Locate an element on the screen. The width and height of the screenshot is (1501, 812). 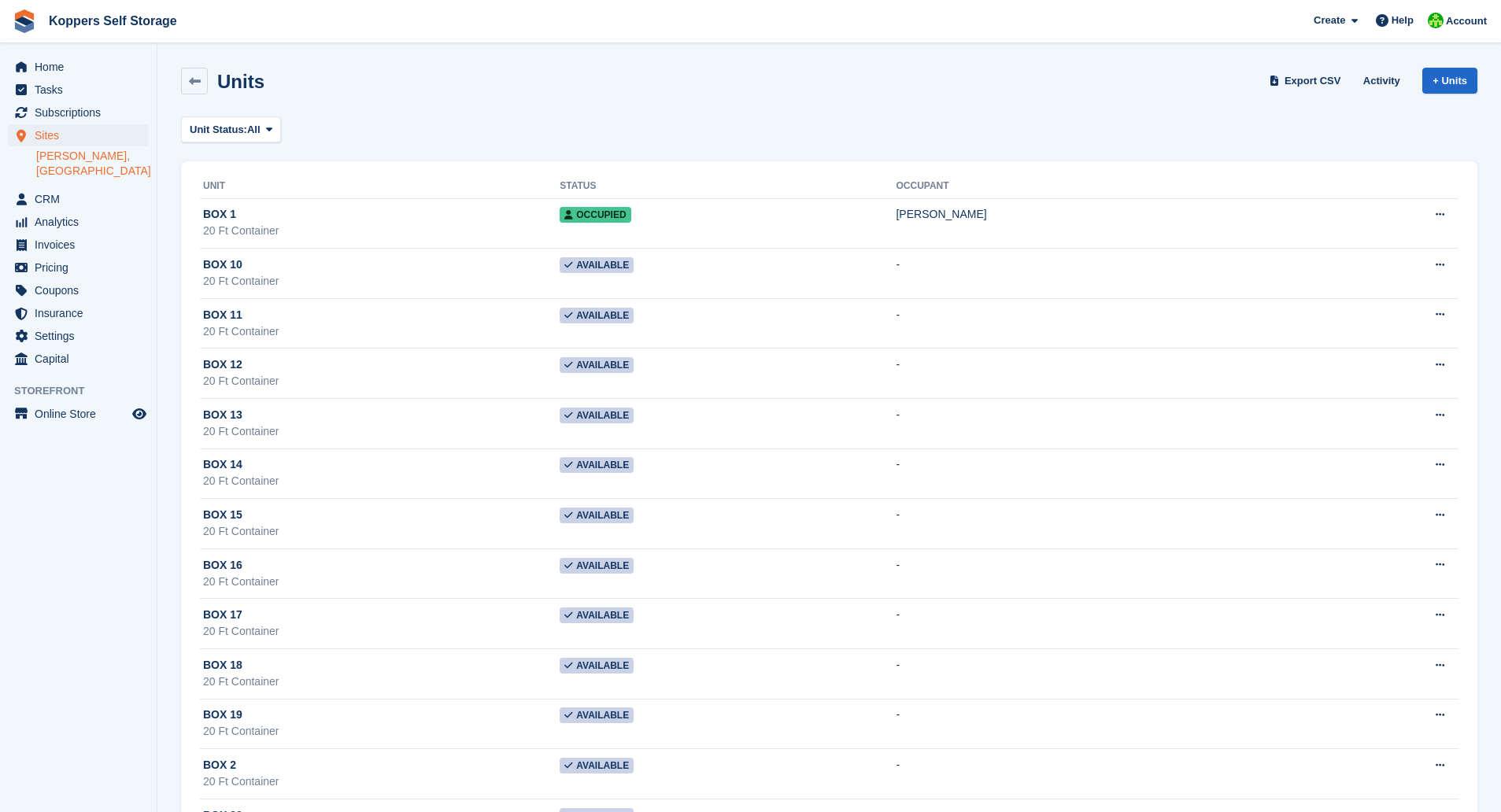
span: Sites is located at coordinates (82, 136).